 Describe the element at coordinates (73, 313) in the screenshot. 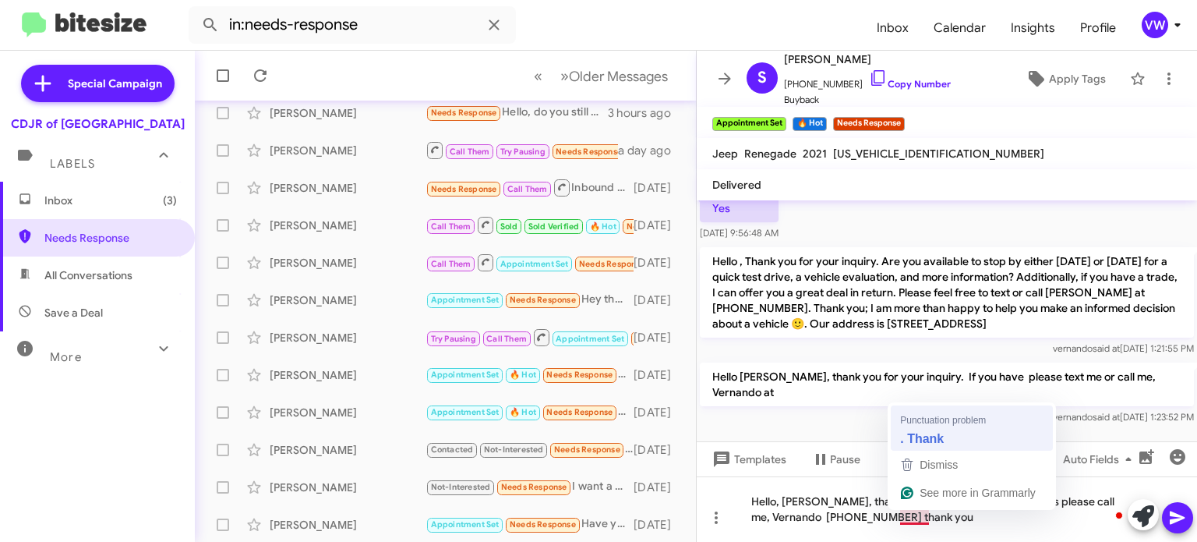

I see `span: Save a Deal` at that location.